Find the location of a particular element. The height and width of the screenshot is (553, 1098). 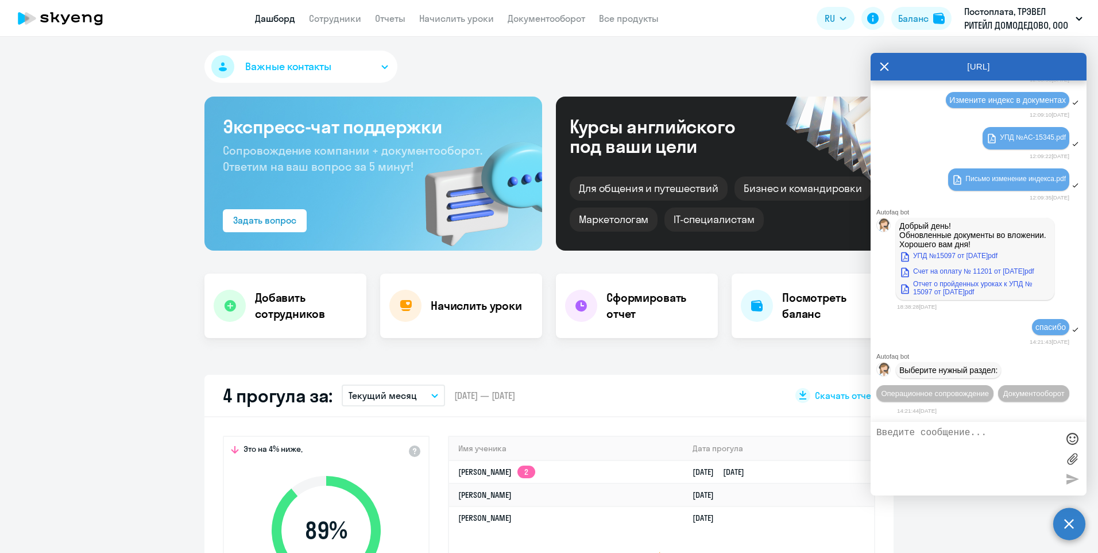

span: Документооборот is located at coordinates (1034, 393).